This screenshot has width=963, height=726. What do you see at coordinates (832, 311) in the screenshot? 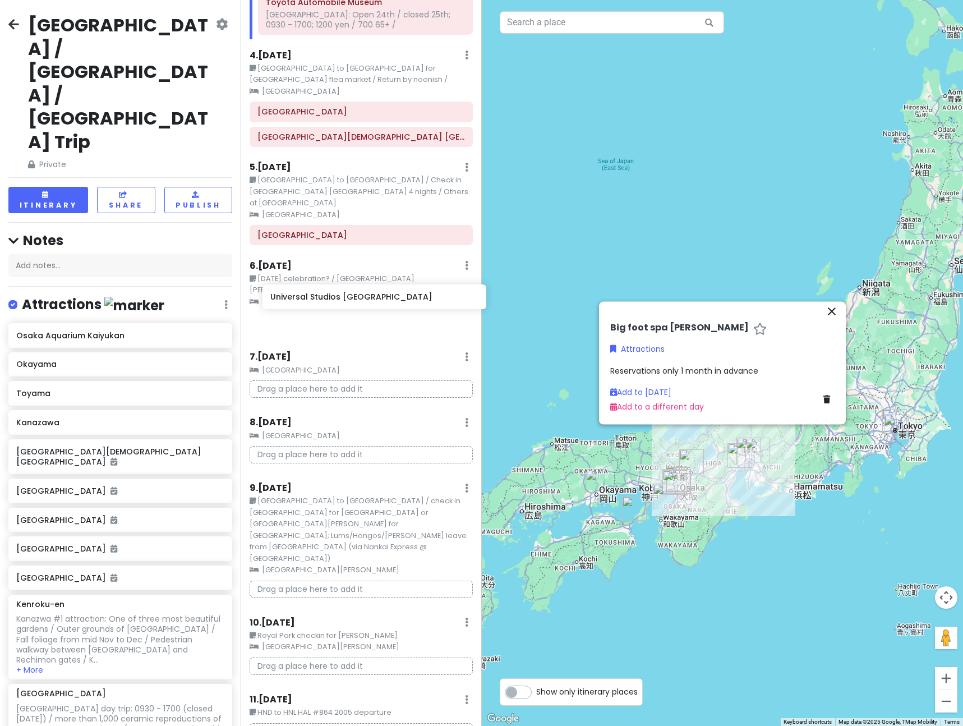
I see `i: close` at bounding box center [832, 311].